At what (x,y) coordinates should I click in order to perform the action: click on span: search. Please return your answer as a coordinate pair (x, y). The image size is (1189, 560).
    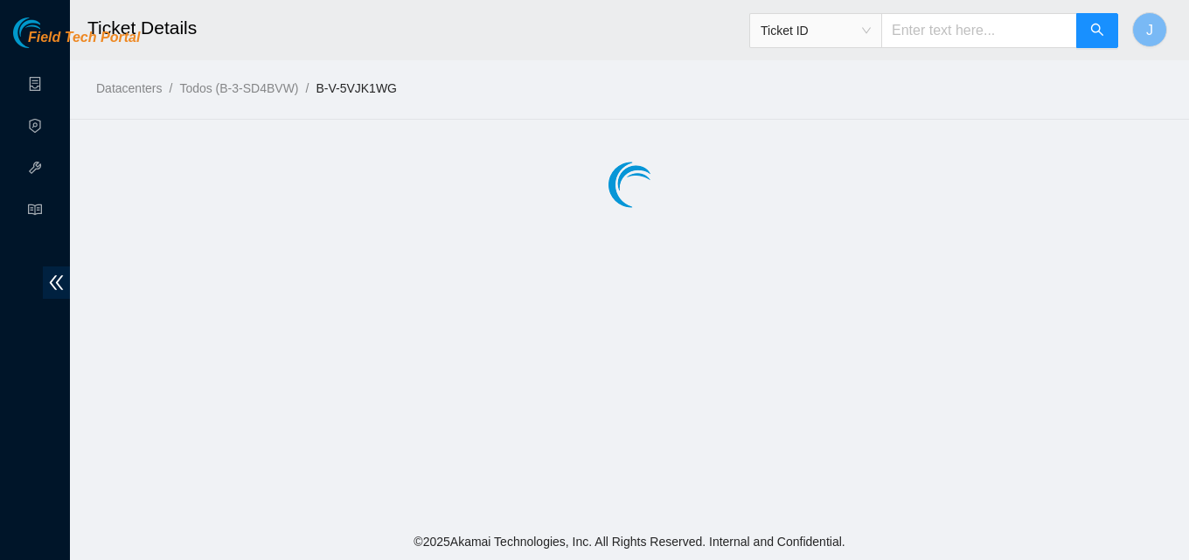
    Looking at the image, I should click on (1097, 31).